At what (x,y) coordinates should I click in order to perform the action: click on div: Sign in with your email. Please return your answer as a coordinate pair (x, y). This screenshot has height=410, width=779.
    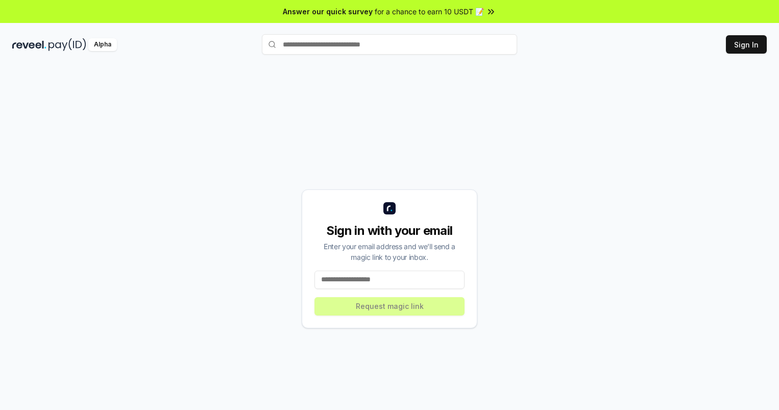
    Looking at the image, I should click on (389, 231).